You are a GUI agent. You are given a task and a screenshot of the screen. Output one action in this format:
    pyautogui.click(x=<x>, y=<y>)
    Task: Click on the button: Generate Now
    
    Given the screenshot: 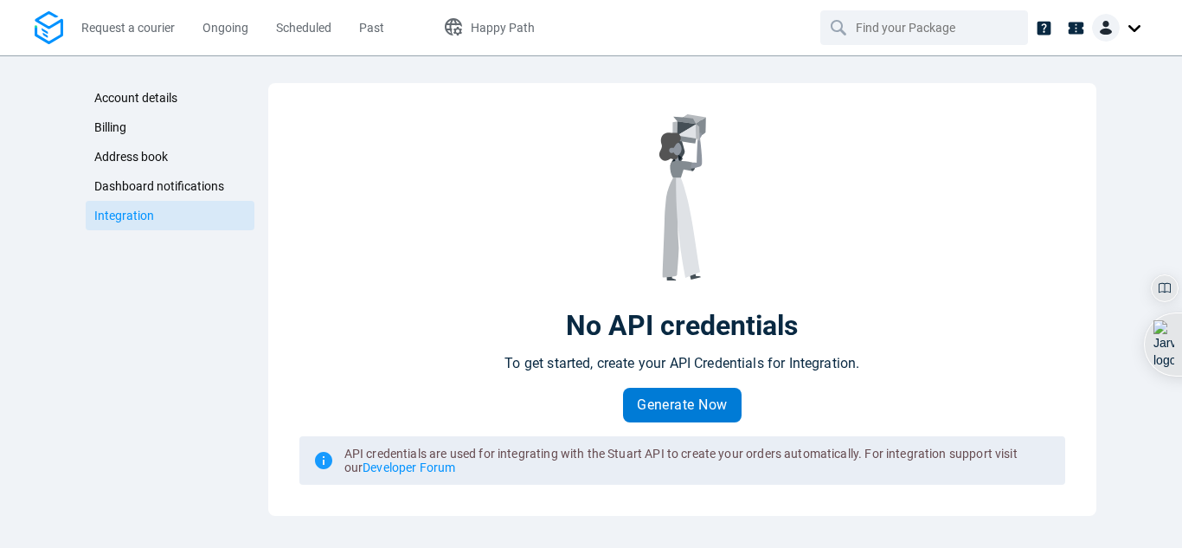 What is the action you would take?
    pyautogui.click(x=682, y=405)
    